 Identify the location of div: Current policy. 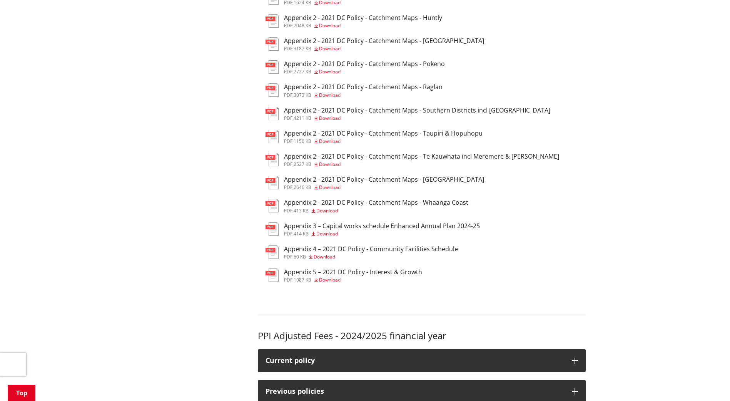
(415, 361).